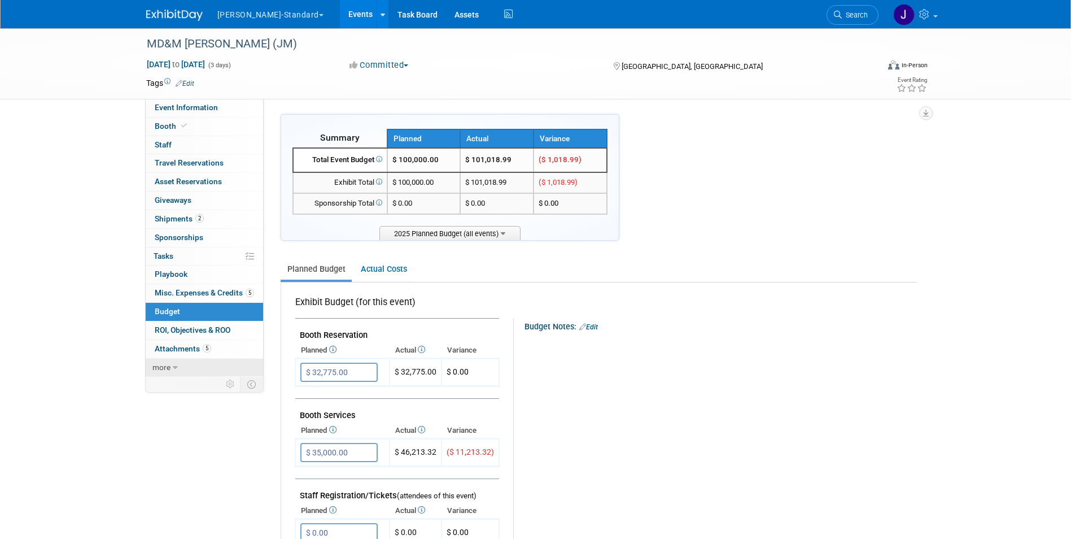 The width and height of the screenshot is (1071, 539). Describe the element at coordinates (870, 67) in the screenshot. I see `div: Event Format` at that location.